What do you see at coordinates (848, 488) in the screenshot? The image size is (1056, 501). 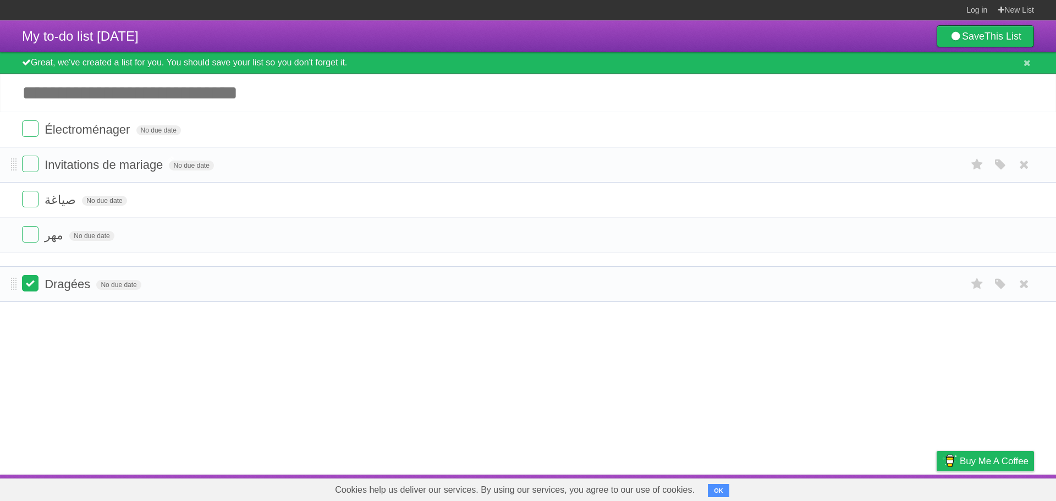 I see `a: Developers` at bounding box center [848, 488].